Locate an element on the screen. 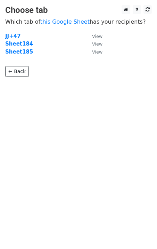  a: this Google Sheet is located at coordinates (65, 22).